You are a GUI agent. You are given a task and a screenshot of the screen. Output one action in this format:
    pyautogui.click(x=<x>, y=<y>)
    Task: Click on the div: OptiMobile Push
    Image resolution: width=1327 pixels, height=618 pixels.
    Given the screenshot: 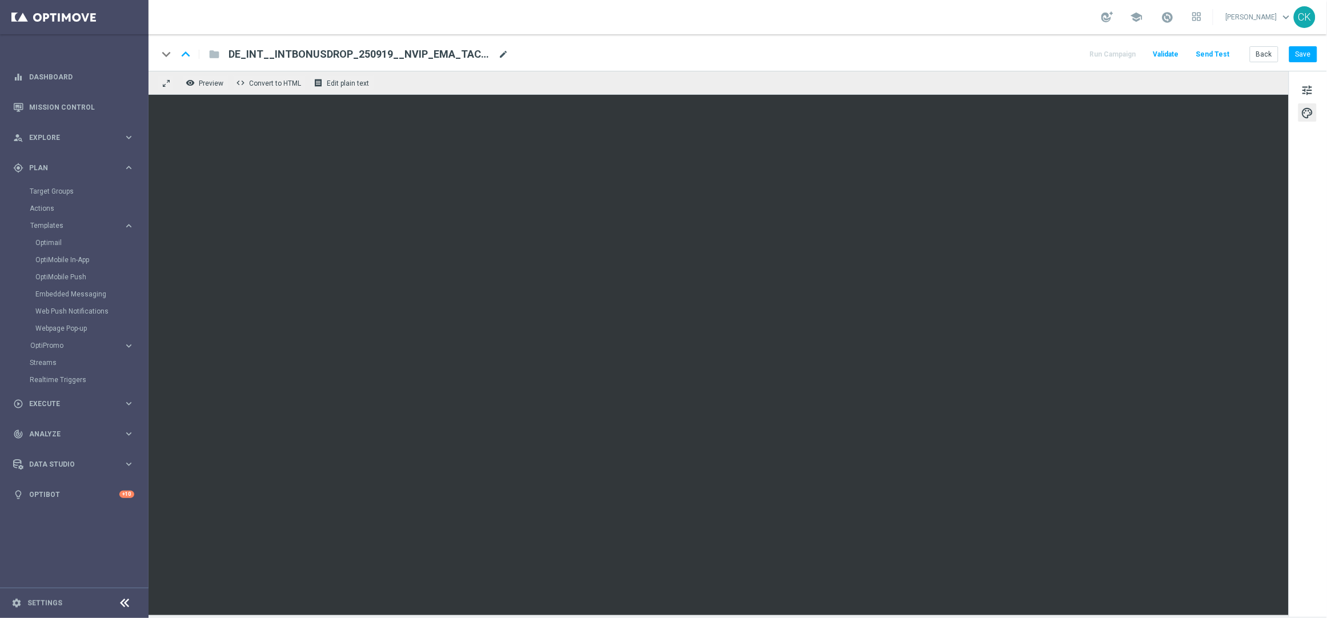 What is the action you would take?
    pyautogui.click(x=91, y=277)
    